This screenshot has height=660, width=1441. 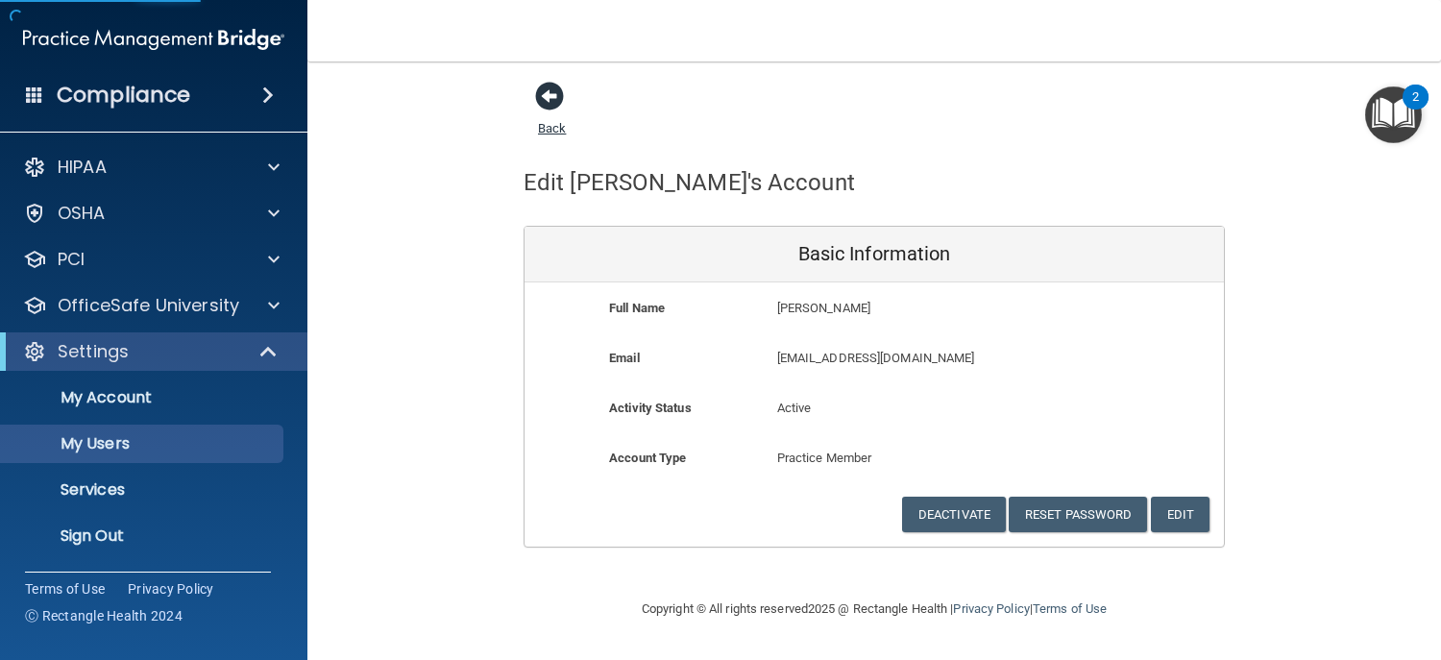 What do you see at coordinates (874, 254) in the screenshot?
I see `div: Basic Information` at bounding box center [874, 254].